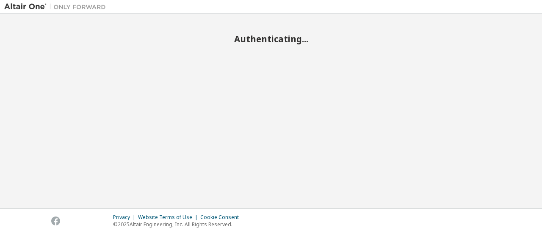  Describe the element at coordinates (222, 218) in the screenshot. I see `div: Cookie Consent` at that location.